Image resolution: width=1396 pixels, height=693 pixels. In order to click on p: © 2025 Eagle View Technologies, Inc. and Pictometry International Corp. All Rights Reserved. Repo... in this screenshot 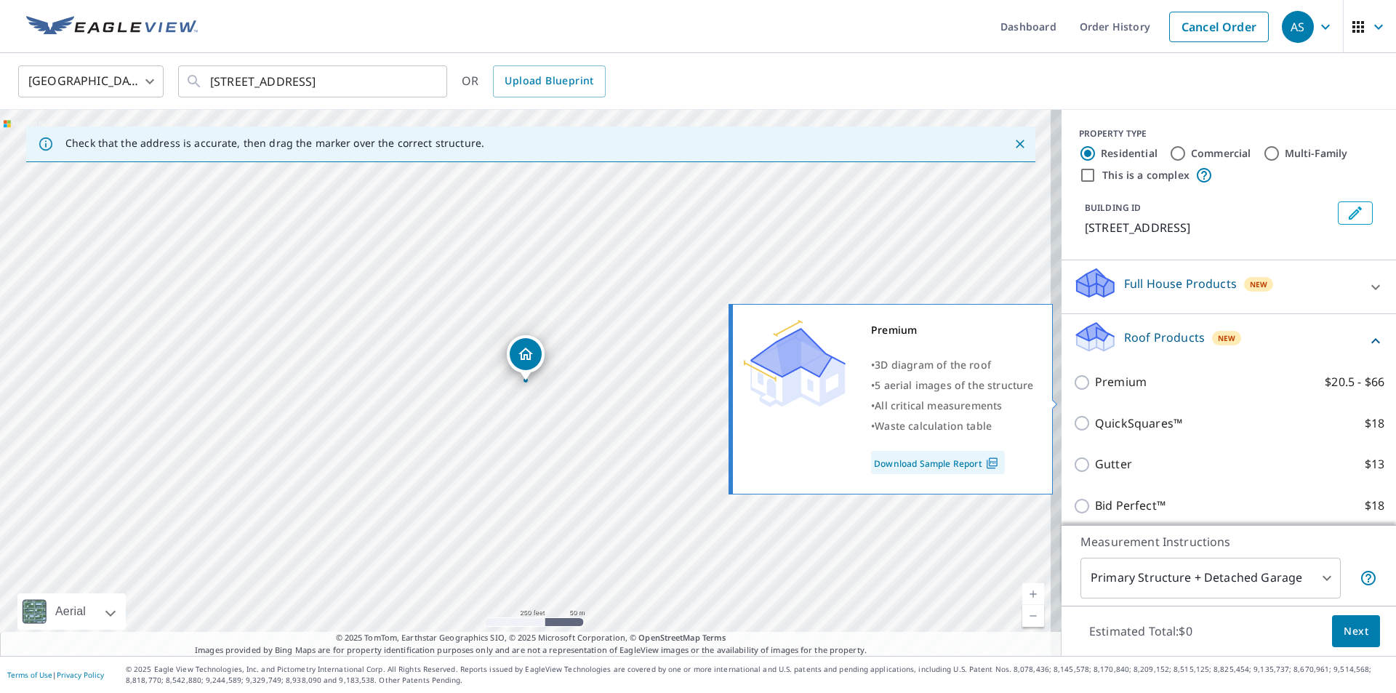, I will do `click(757, 675)`.